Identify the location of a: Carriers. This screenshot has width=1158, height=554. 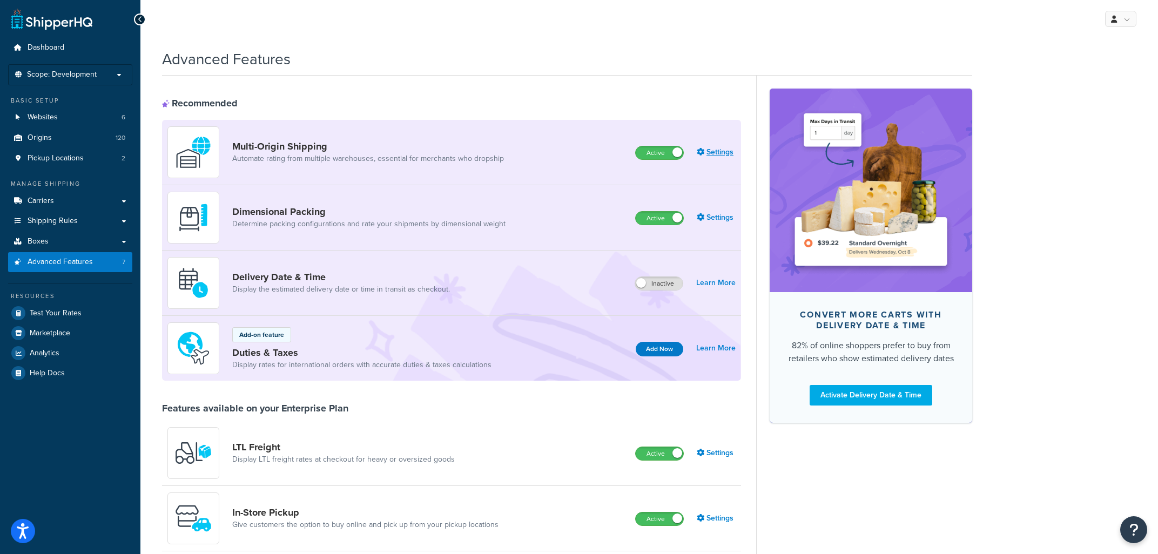
(70, 201).